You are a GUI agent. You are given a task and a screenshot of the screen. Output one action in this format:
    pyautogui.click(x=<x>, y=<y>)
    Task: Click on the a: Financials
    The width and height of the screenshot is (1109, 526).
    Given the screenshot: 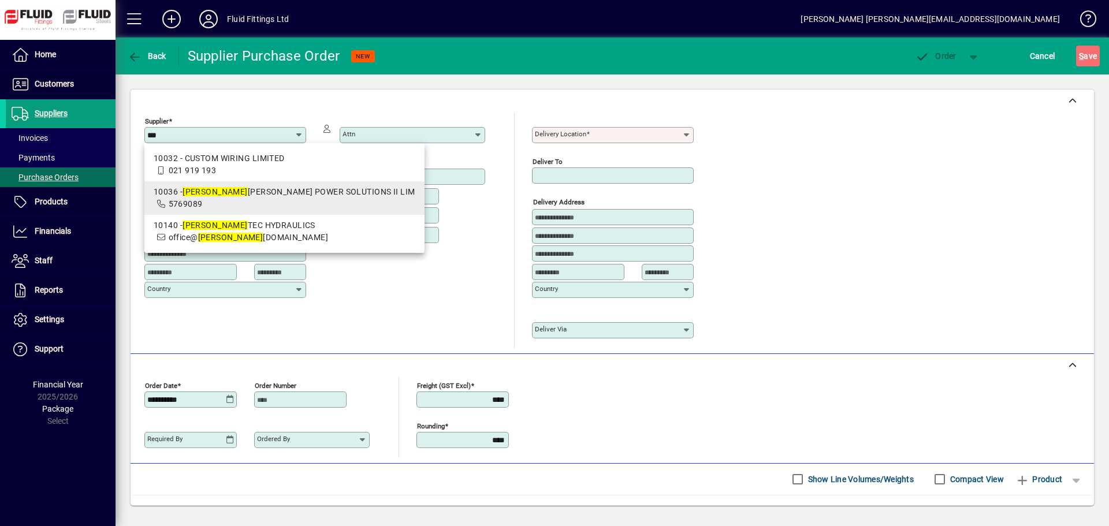 What is the action you would take?
    pyautogui.click(x=61, y=232)
    